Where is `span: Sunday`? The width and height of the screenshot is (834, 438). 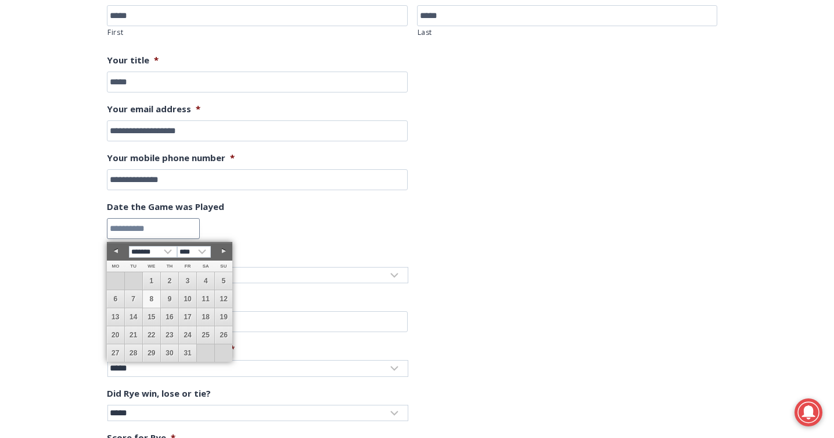 span: Sunday is located at coordinates (223, 266).